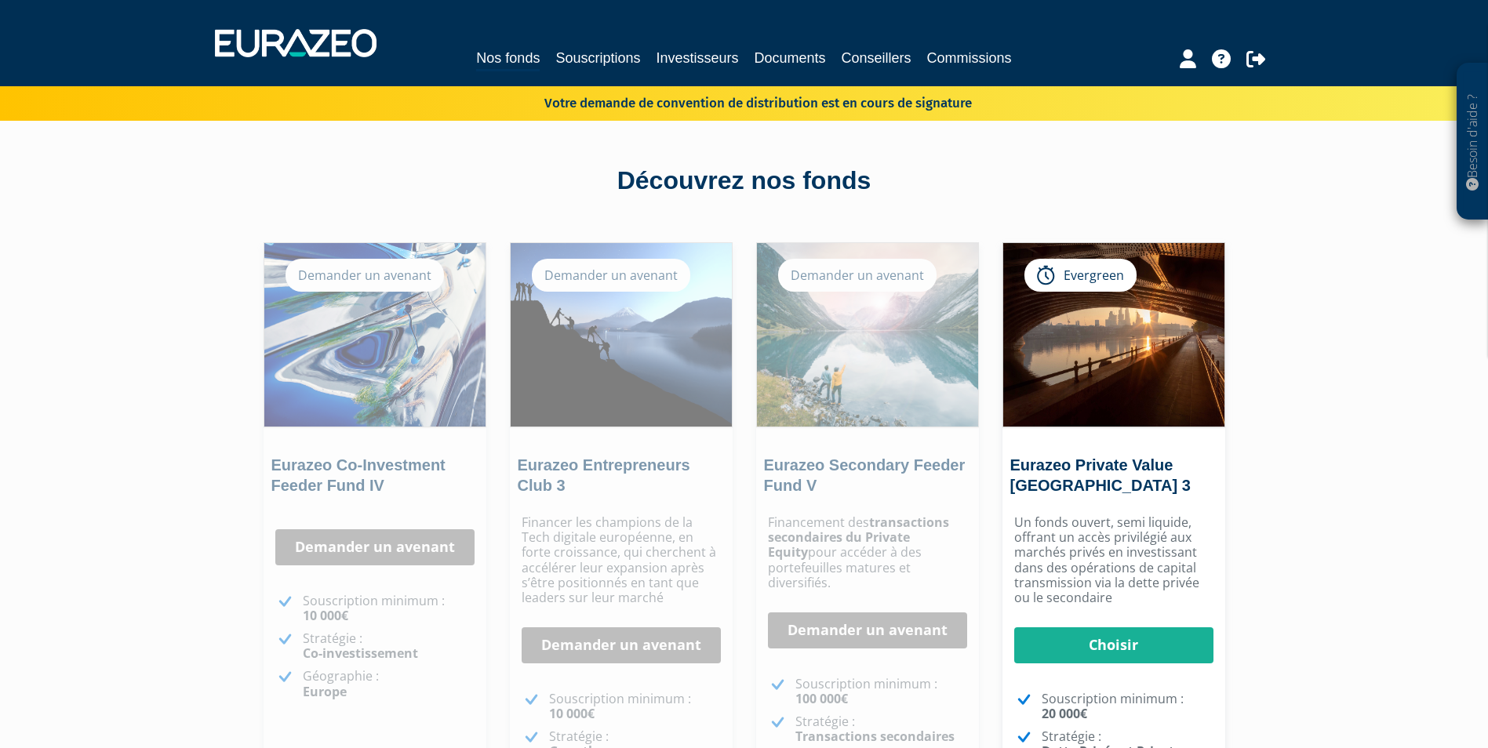 The height and width of the screenshot is (748, 1488). Describe the element at coordinates (598, 58) in the screenshot. I see `a: Souscriptions` at that location.